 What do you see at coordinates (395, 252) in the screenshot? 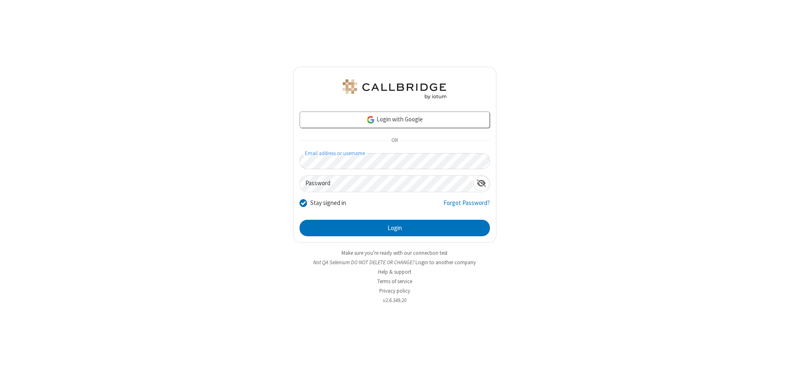
I see `a: Make sure you're ready with our connection test` at bounding box center [395, 252].